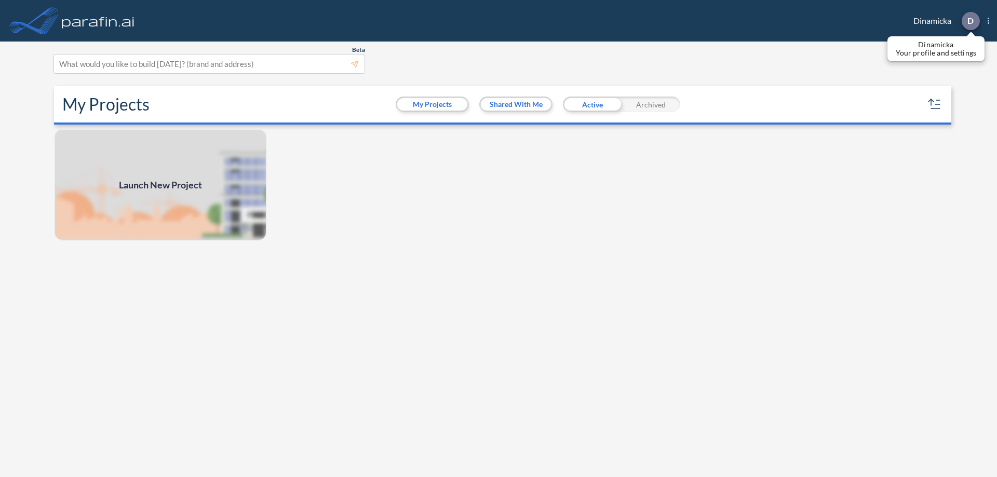  Describe the element at coordinates (943, 21) in the screenshot. I see `div: Dinamicka` at that location.